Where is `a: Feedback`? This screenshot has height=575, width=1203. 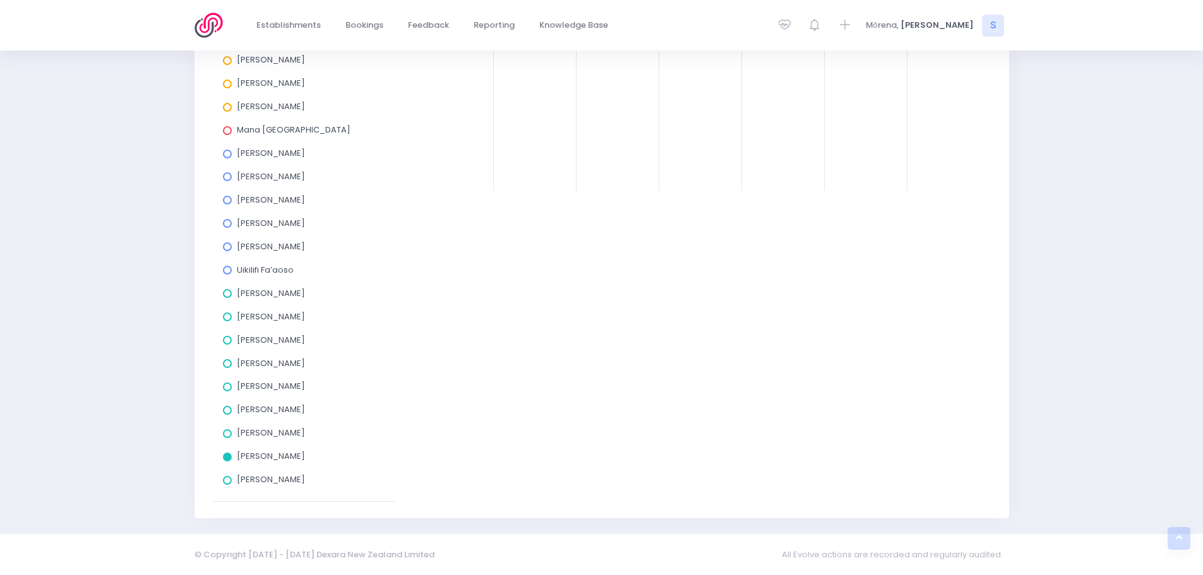
a: Feedback is located at coordinates (429, 25).